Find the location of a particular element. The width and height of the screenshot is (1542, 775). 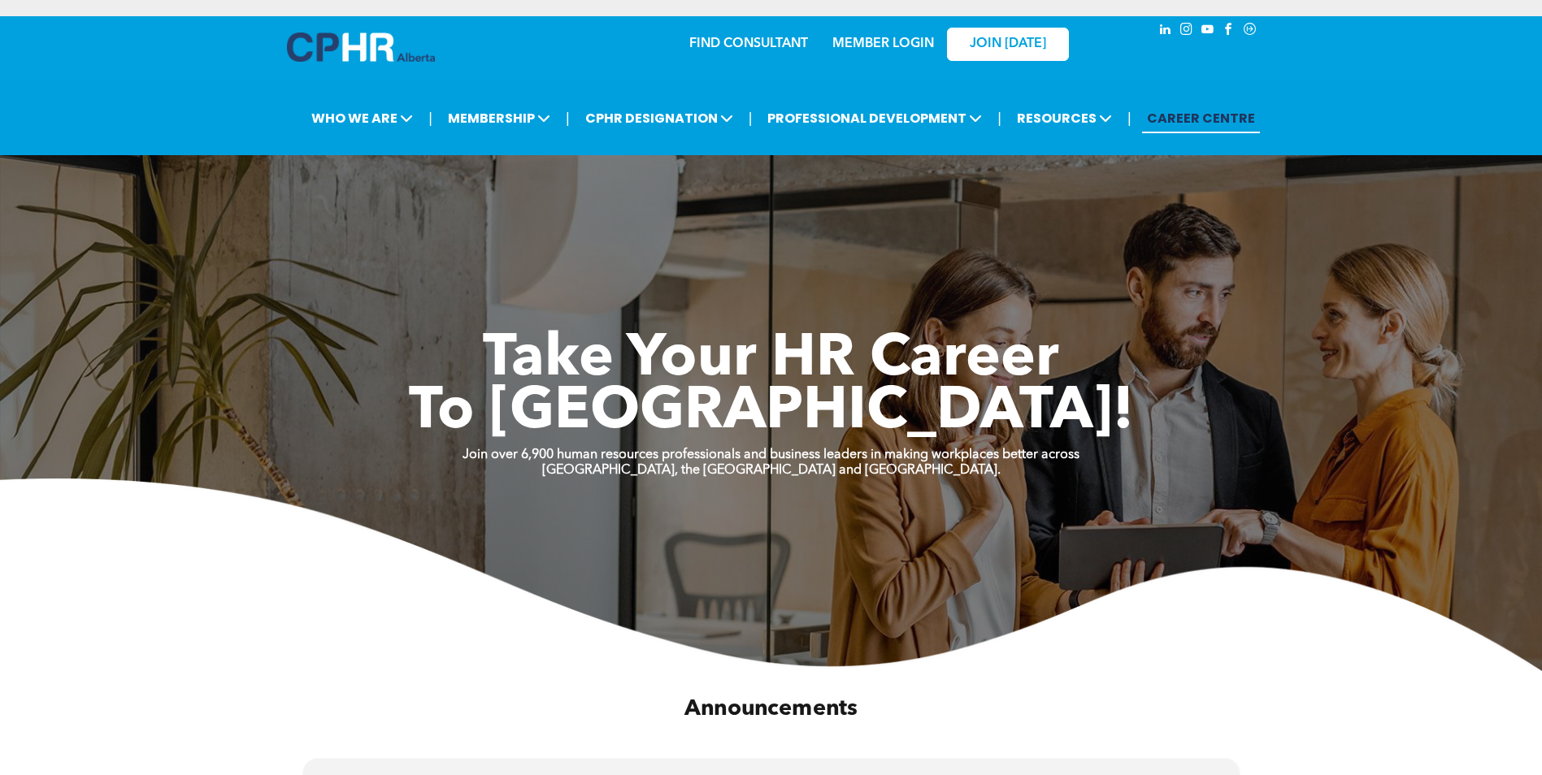

img: A blue and white logo for cp alberta is located at coordinates (361, 47).